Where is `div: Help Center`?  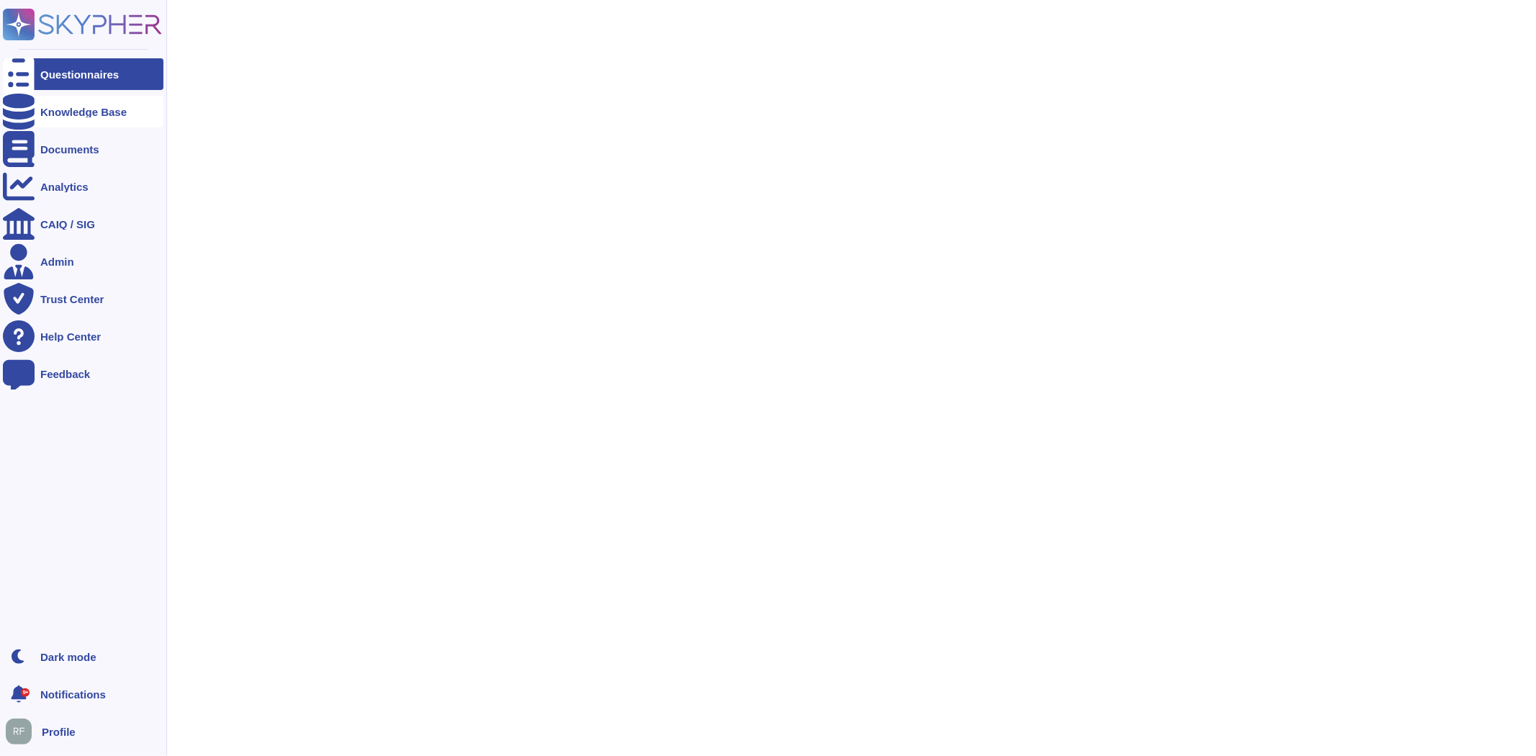
div: Help Center is located at coordinates (71, 336).